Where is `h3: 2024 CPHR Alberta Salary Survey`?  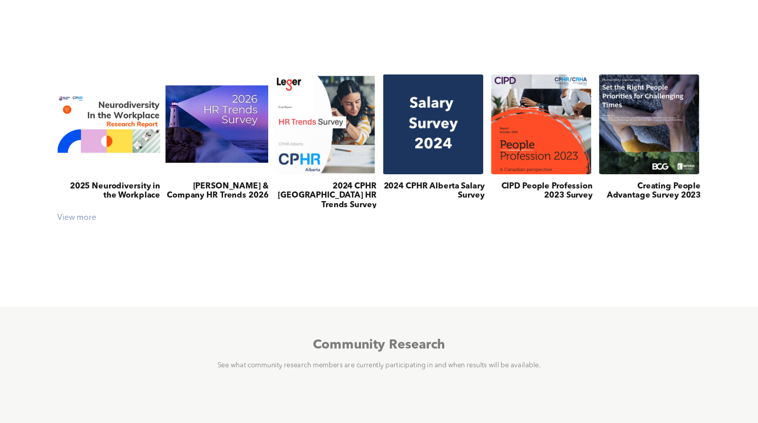
h3: 2024 CPHR Alberta Salary Survey is located at coordinates (432, 191).